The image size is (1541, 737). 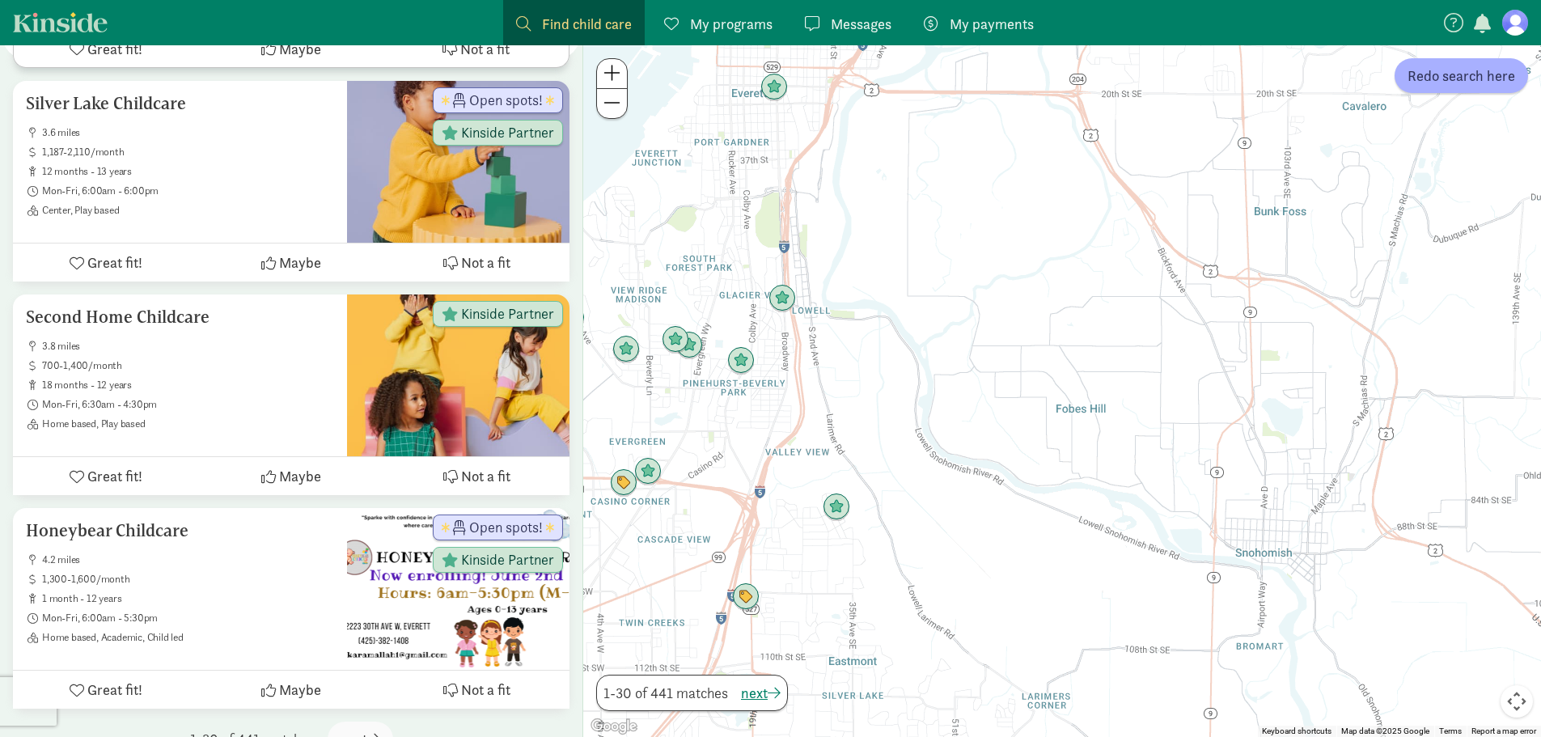 What do you see at coordinates (188, 152) in the screenshot?
I see `span: 1,187-2,110/month` at bounding box center [188, 152].